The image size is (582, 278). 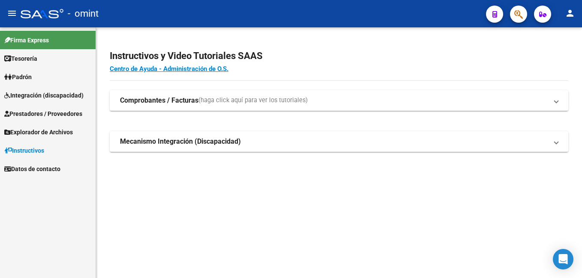 What do you see at coordinates (12, 13) in the screenshot?
I see `mat-icon: menu` at bounding box center [12, 13].